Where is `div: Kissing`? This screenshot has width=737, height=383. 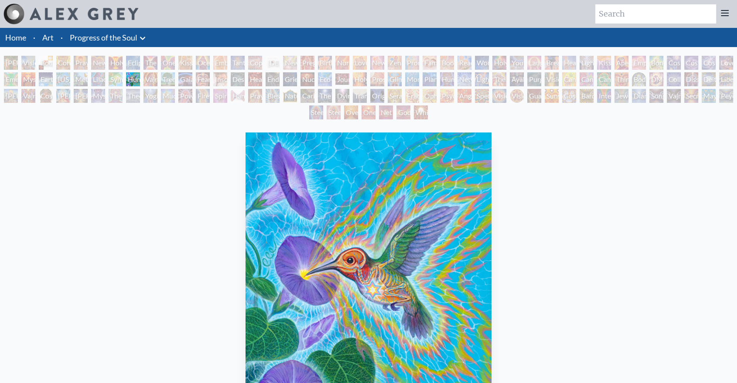 div: Kissing is located at coordinates (185, 63).